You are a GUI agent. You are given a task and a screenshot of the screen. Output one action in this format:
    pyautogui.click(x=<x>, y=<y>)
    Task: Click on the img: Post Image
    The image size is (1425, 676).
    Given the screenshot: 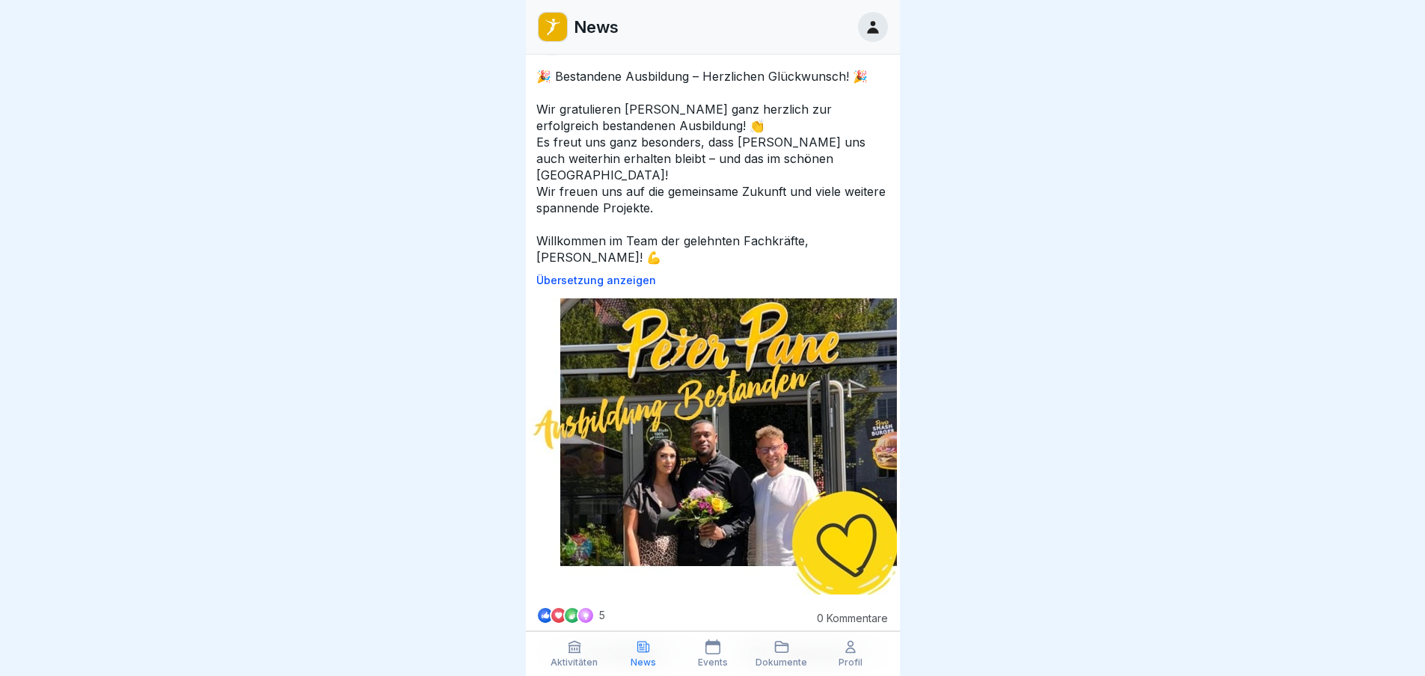 What is the action you would take?
    pyautogui.click(x=713, y=447)
    